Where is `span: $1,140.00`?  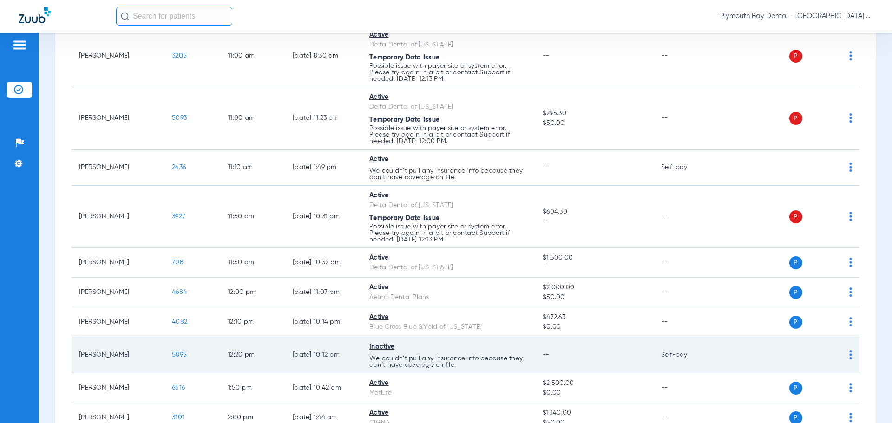
span: $1,140.00 is located at coordinates (594, 413).